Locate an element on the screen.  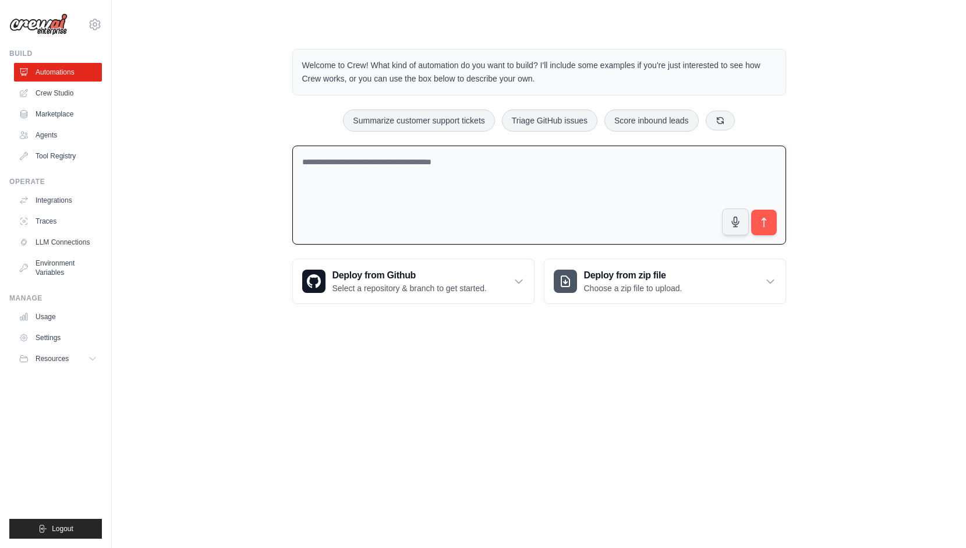
div: Build is located at coordinates (55, 54).